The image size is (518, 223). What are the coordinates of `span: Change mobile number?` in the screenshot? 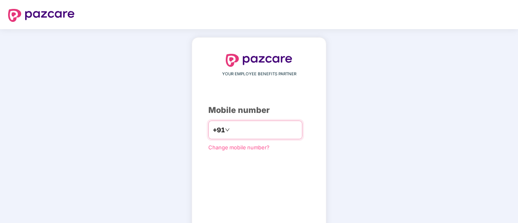 It's located at (239, 148).